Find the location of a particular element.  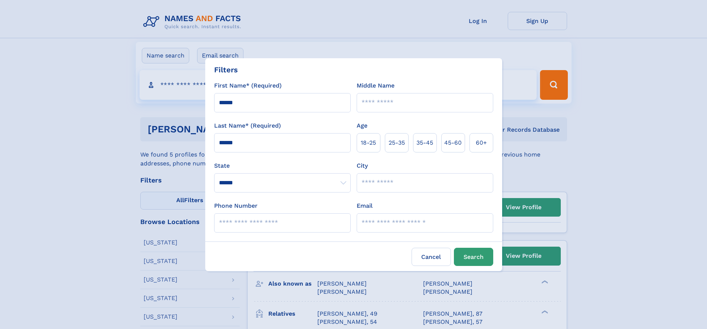

div: Filters is located at coordinates (226, 70).